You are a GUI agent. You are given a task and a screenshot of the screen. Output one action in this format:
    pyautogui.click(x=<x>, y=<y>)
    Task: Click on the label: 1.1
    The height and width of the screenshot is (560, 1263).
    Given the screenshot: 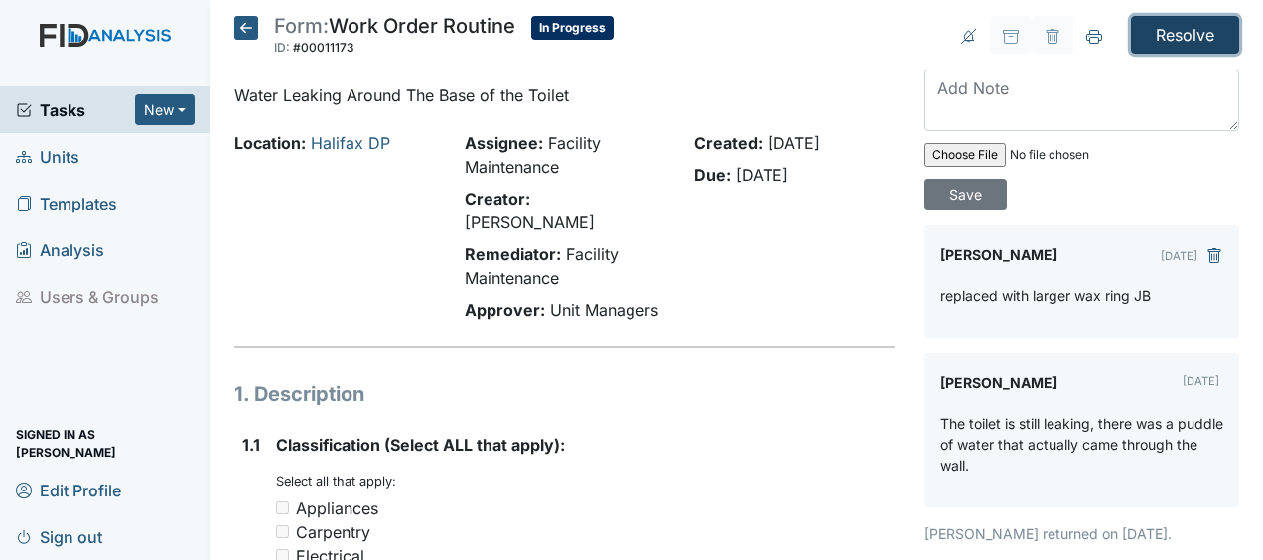 What is the action you would take?
    pyautogui.click(x=251, y=445)
    